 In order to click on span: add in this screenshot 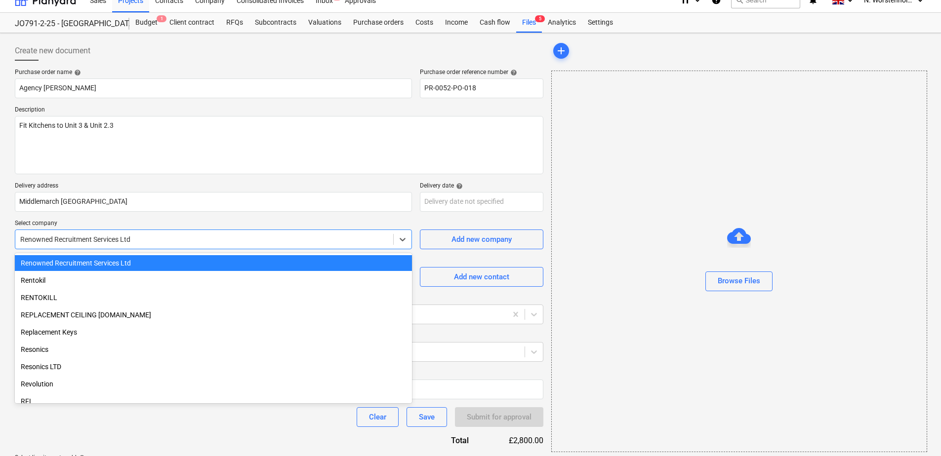, I will do `click(561, 51)`.